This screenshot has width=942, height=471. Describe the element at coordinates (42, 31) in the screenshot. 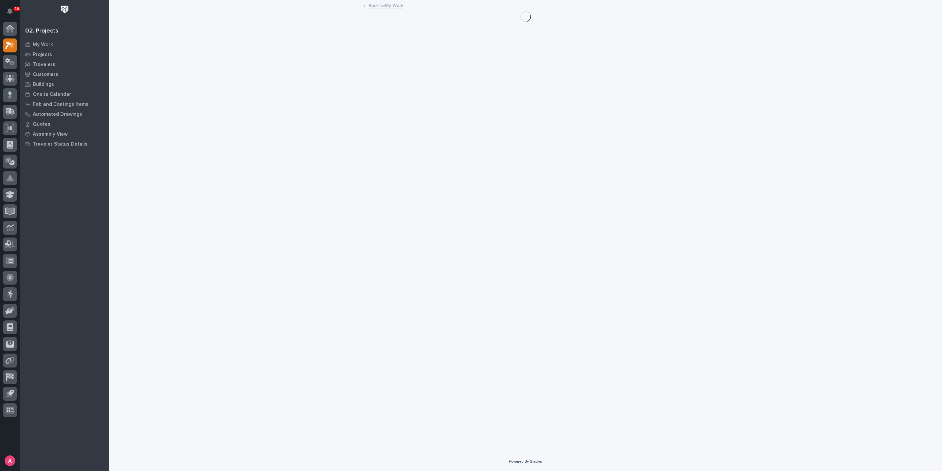

I see `div: 02. Projects` at that location.